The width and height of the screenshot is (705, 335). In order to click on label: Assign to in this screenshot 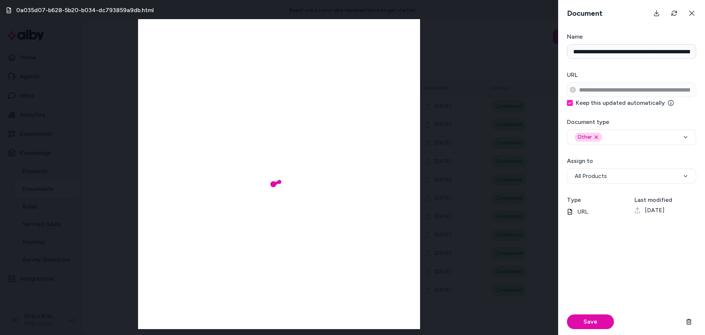, I will do `click(580, 161)`.